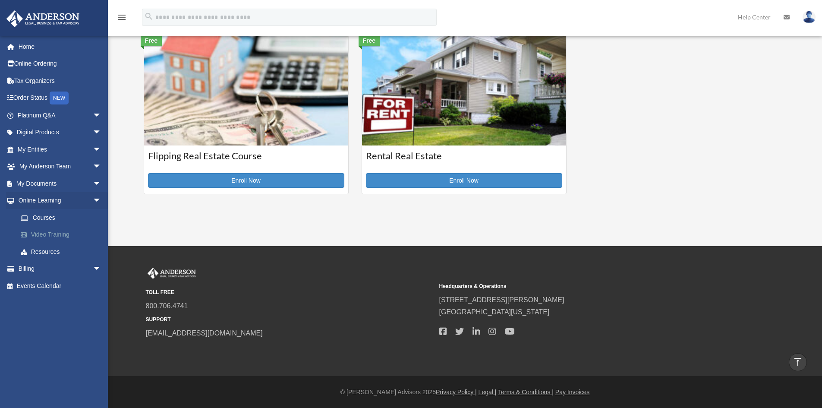 This screenshot has width=822, height=408. Describe the element at coordinates (59, 98) in the screenshot. I see `div: NEW` at that location.